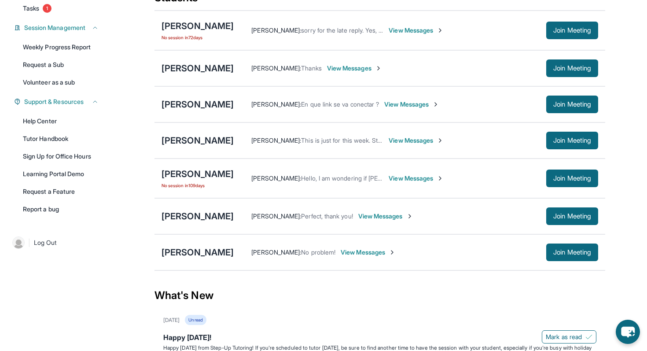 The image size is (647, 351). I want to click on a: Weekly Progress Report, so click(61, 47).